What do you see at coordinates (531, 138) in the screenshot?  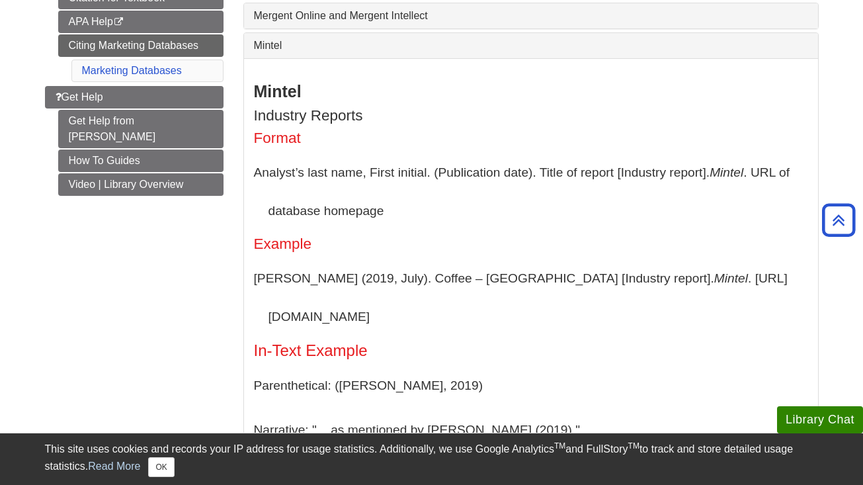 I see `h4: Format` at bounding box center [531, 138].